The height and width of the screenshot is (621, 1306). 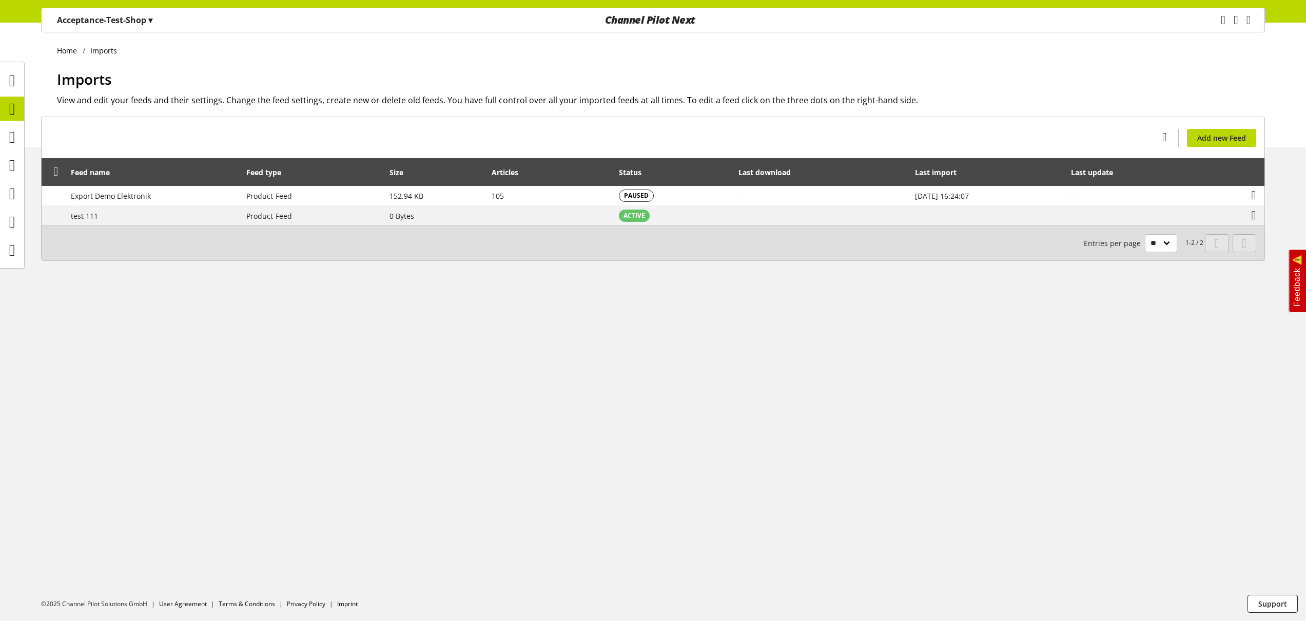 I want to click on p: Acceptance-Test-Shop, so click(x=105, y=20).